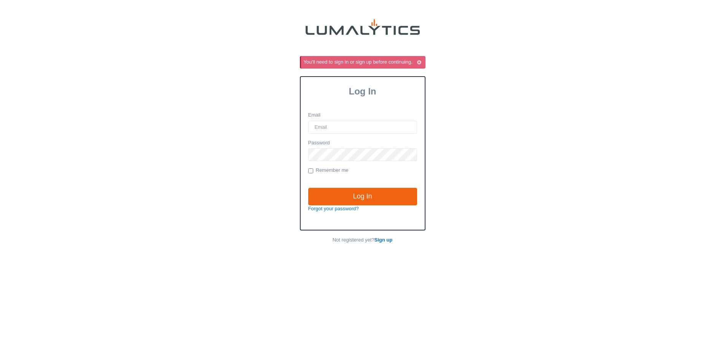 Image resolution: width=725 pixels, height=360 pixels. I want to click on input: Email, so click(363, 127).